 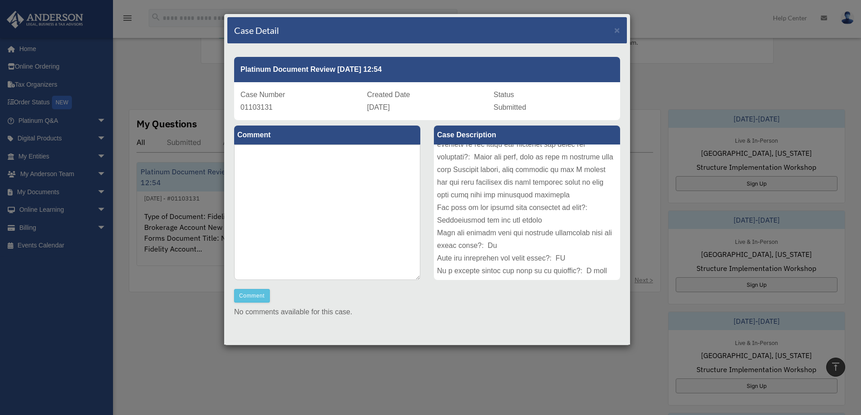 What do you see at coordinates (252, 296) in the screenshot?
I see `button: Comment` at bounding box center [252, 296].